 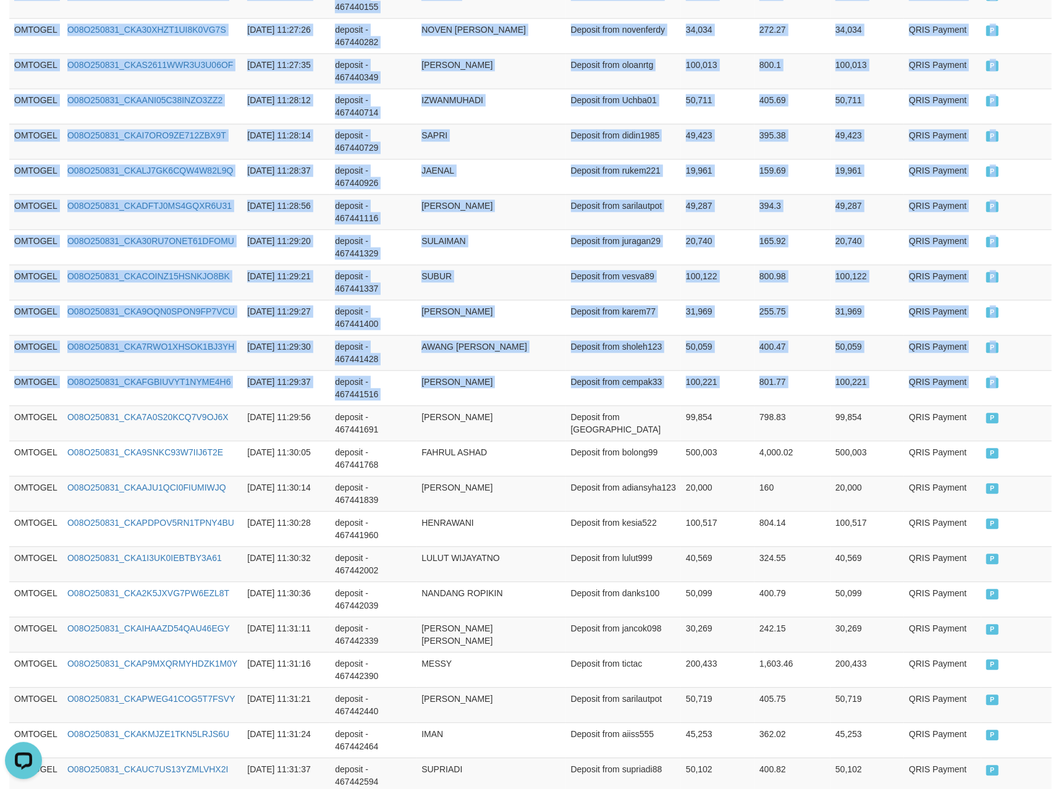 I want to click on a: O08O250831_CKAIHAAZD54QAU46EGY, so click(x=148, y=628).